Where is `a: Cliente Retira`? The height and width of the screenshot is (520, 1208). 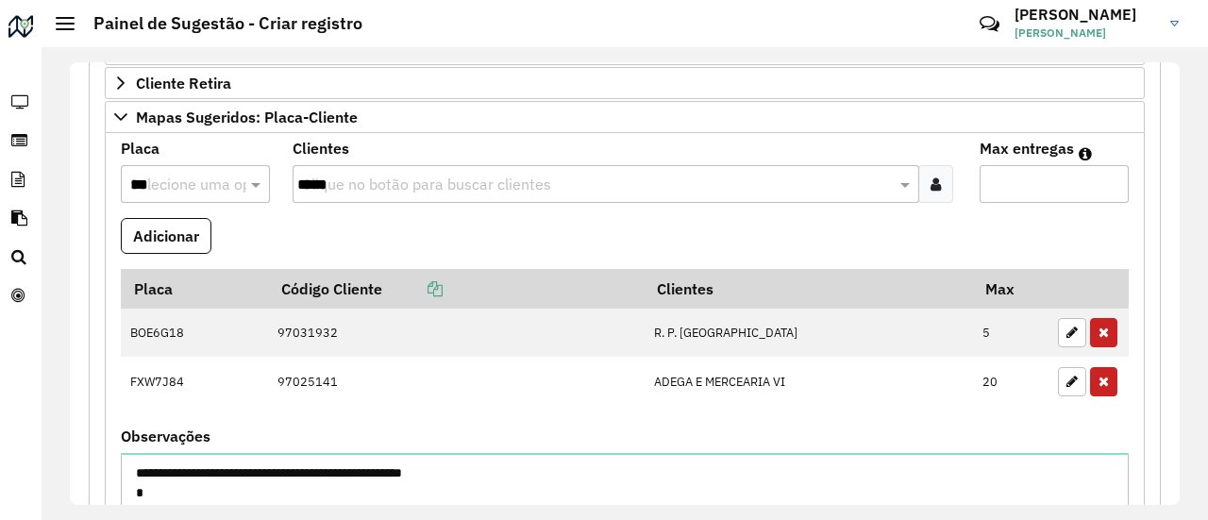 a: Cliente Retira is located at coordinates (625, 83).